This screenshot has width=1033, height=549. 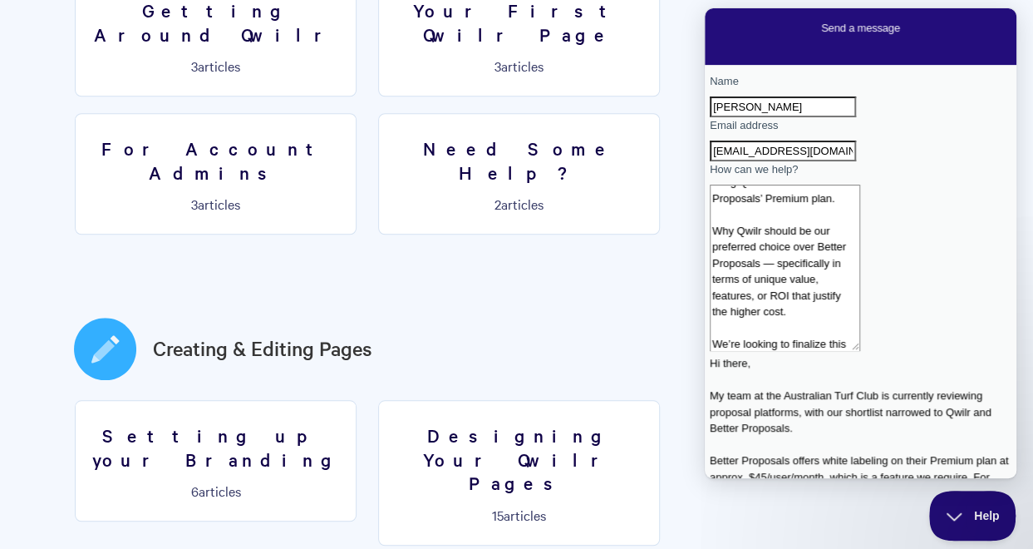 I want to click on h3: Need Some Help?, so click(x=519, y=160).